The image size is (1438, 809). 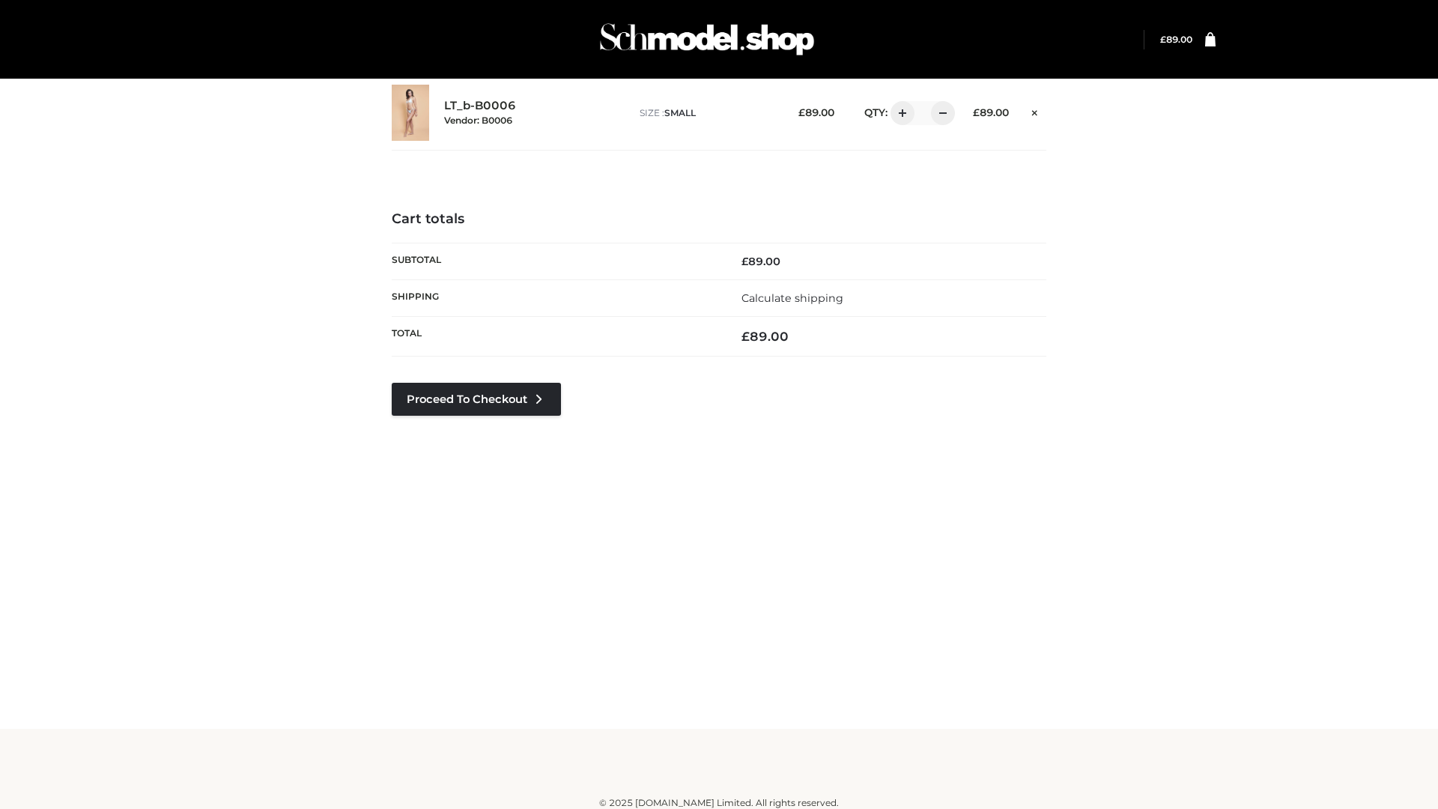 I want to click on p: size :, so click(x=707, y=113).